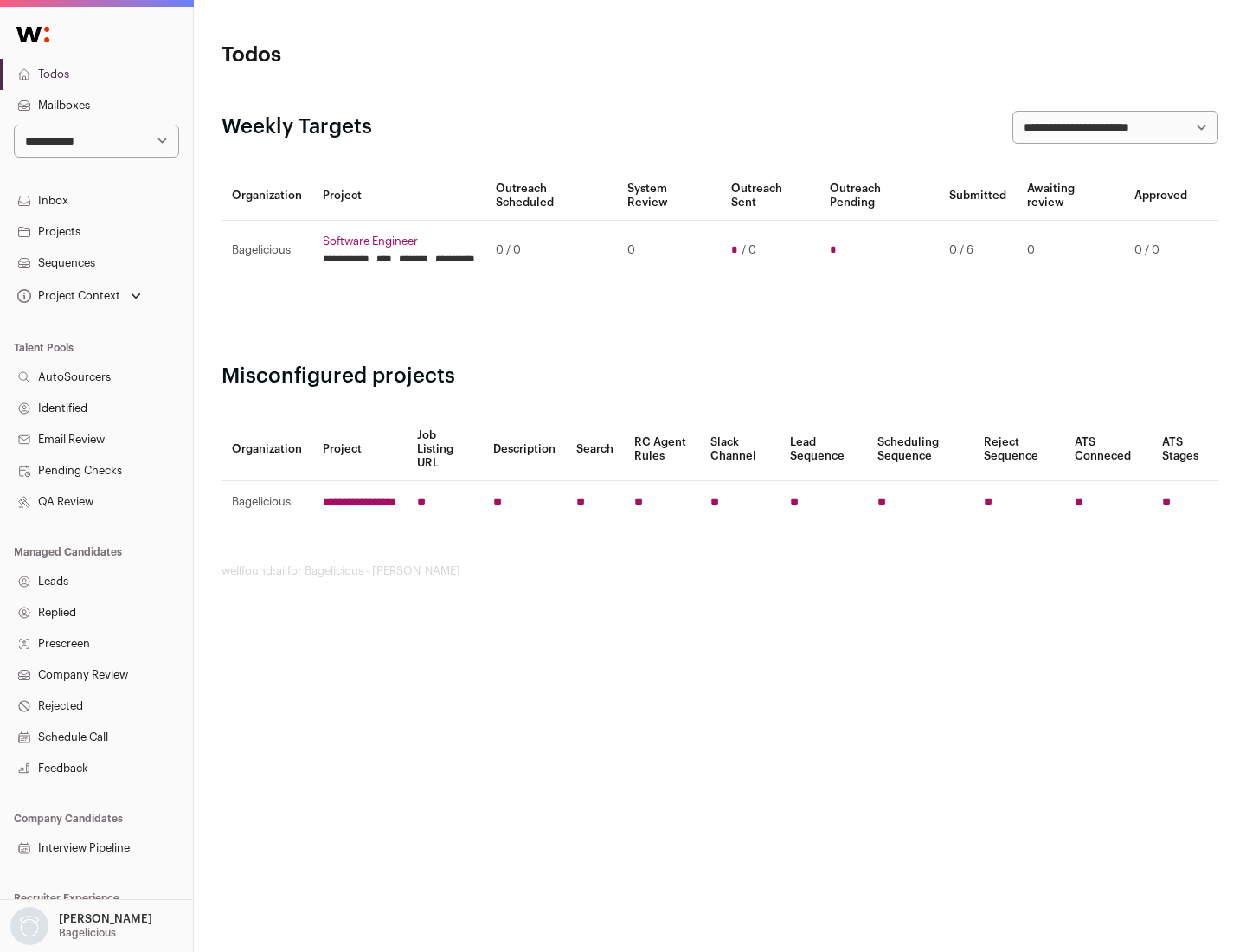 The height and width of the screenshot is (952, 1246). Describe the element at coordinates (740, 449) in the screenshot. I see `th: Slack Channel` at that location.